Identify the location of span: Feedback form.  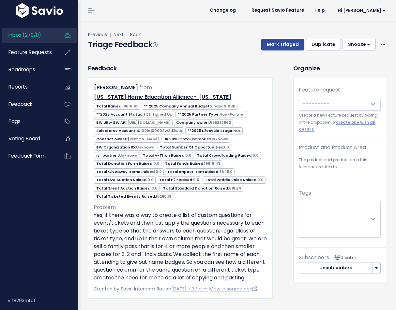
(27, 156).